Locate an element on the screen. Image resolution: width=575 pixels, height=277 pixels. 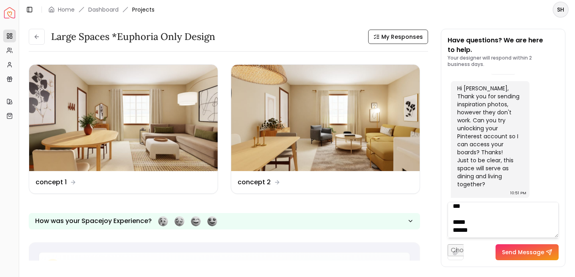
a: concept 2concept 2 is located at coordinates (325, 129).